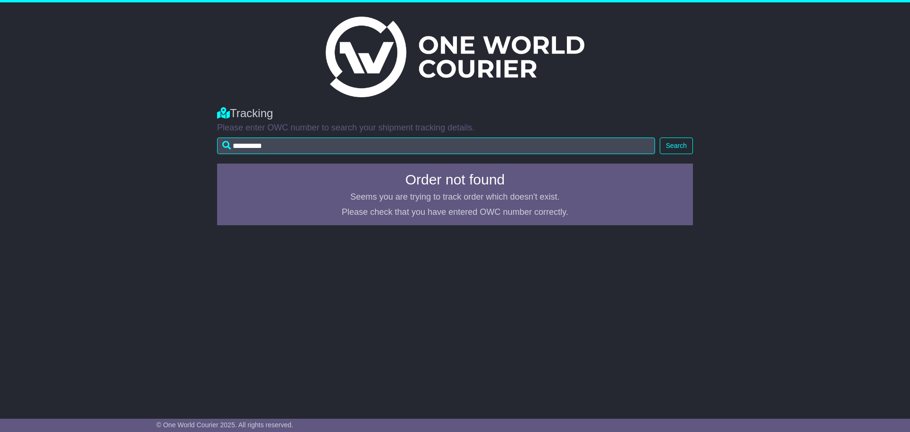  What do you see at coordinates (455, 128) in the screenshot?
I see `p: Please enter OWC number to search your shipment tracking details.` at bounding box center [455, 128].